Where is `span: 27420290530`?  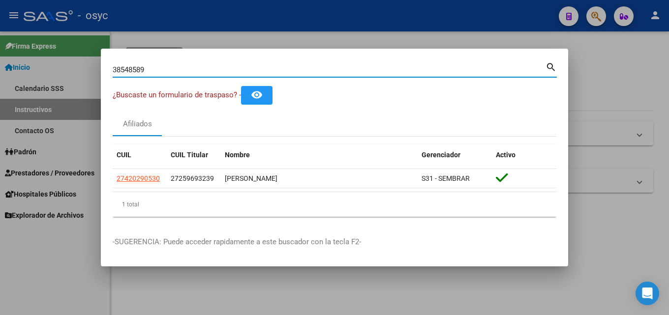
span: 27420290530 is located at coordinates (138, 179).